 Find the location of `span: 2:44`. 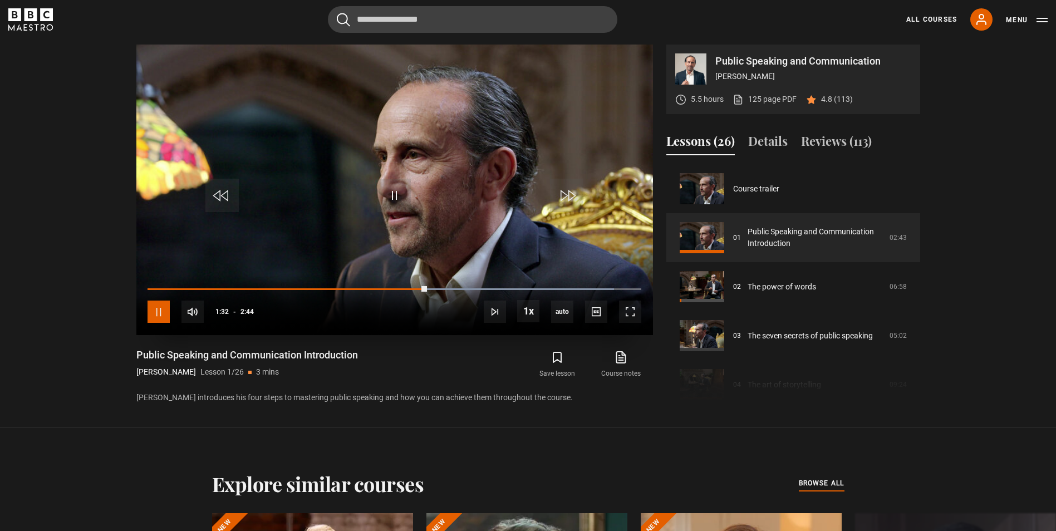

span: 2:44 is located at coordinates (247, 312).